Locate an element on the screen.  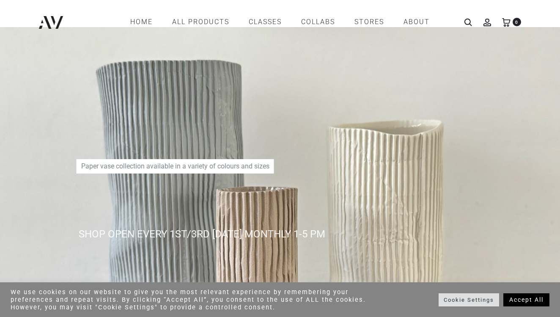
a: 0 is located at coordinates (506, 22).